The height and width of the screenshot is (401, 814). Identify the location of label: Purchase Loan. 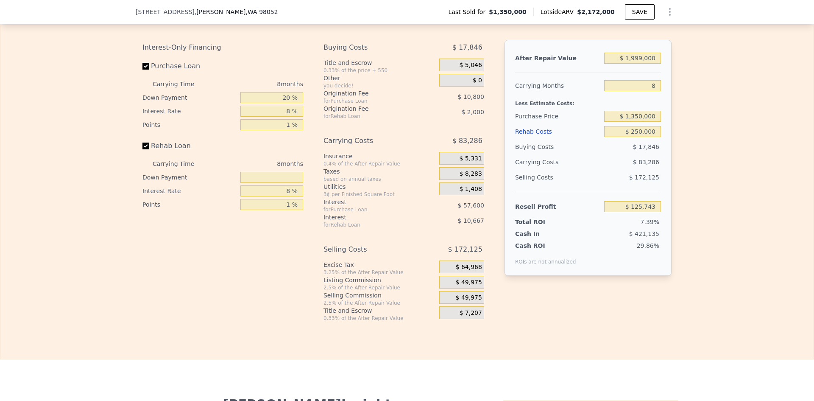
(190, 66).